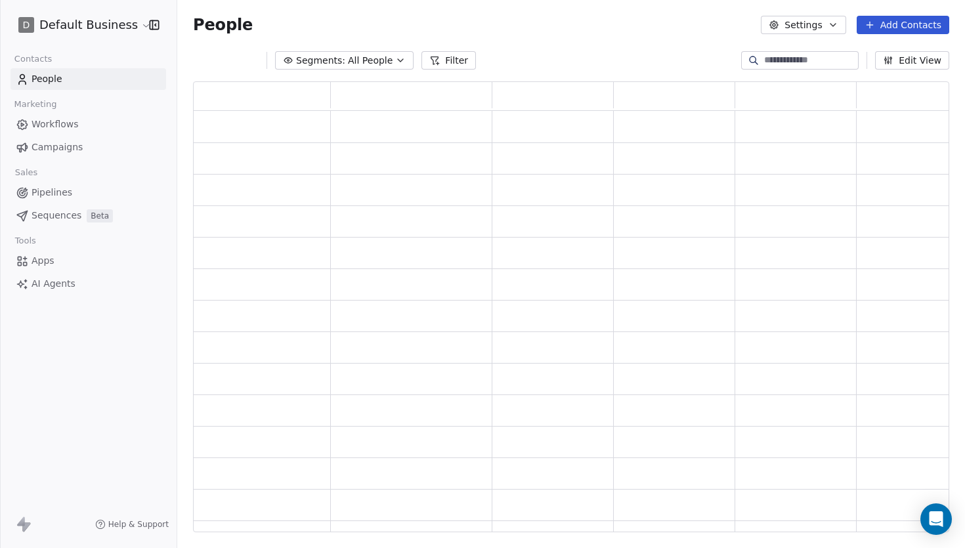 This screenshot has width=965, height=548. Describe the element at coordinates (88, 283) in the screenshot. I see `a: AI Agents` at that location.